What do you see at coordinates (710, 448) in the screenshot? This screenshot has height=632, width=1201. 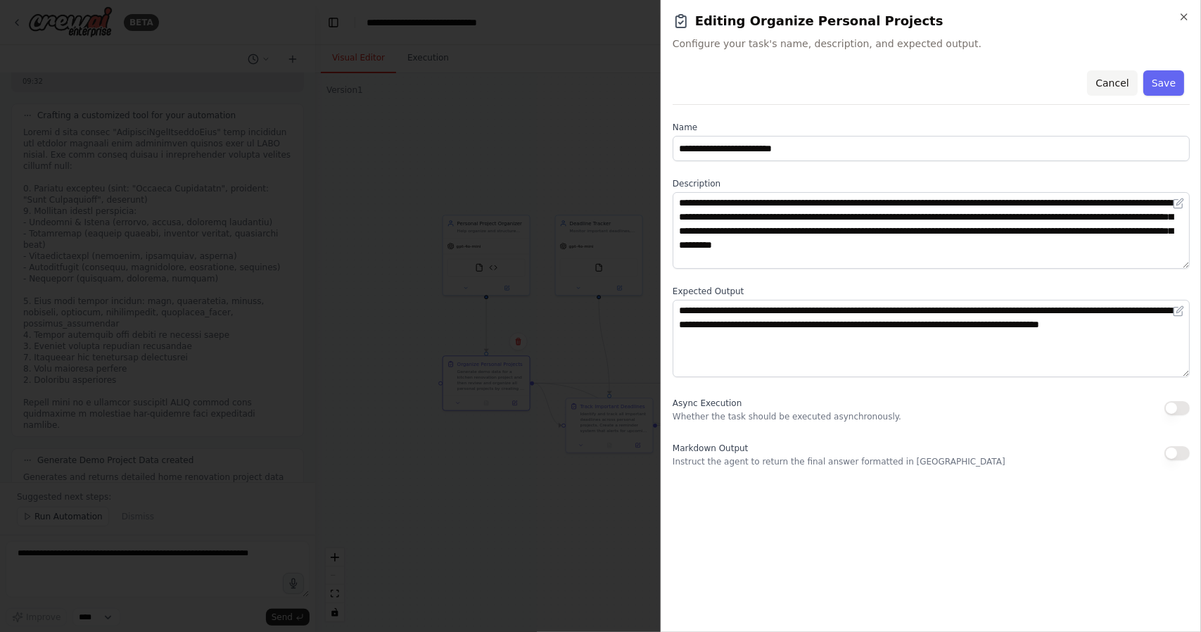 I see `span: Markdown Output` at bounding box center [710, 448].